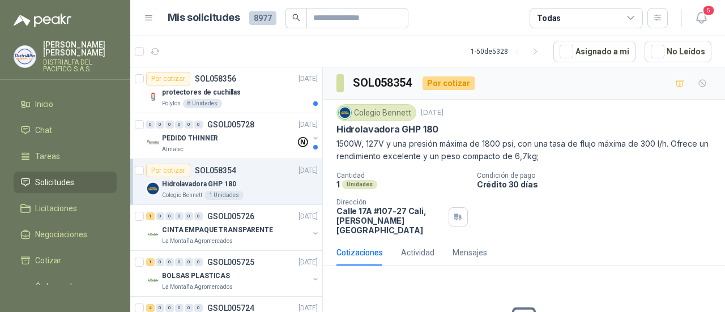  Describe the element at coordinates (65, 260) in the screenshot. I see `a: Cotizar` at that location.